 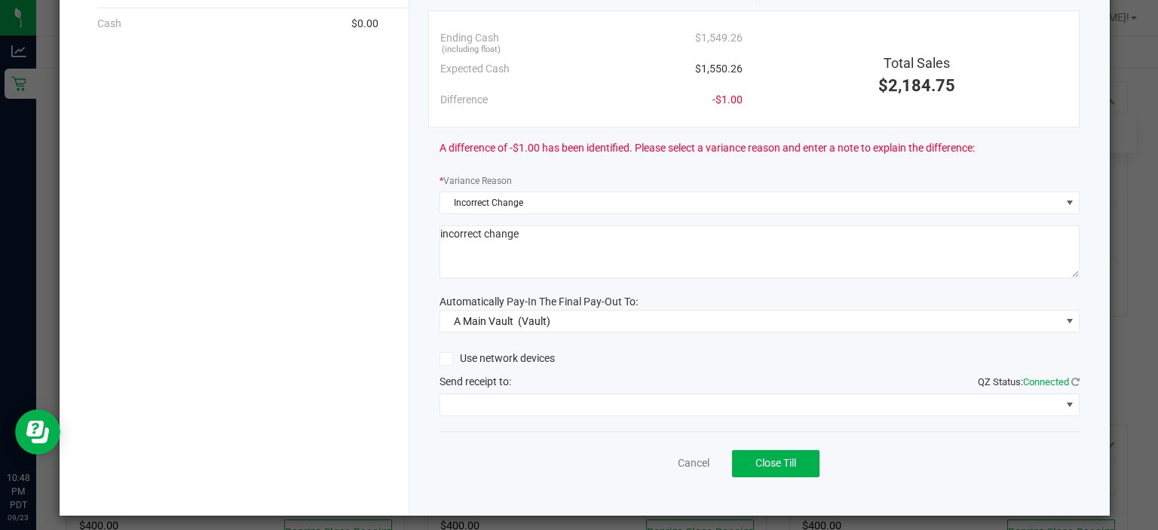 I want to click on span: (including float), so click(x=471, y=50).